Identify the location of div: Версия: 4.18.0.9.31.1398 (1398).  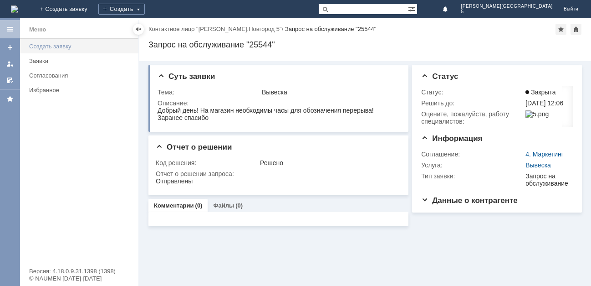
(79, 271).